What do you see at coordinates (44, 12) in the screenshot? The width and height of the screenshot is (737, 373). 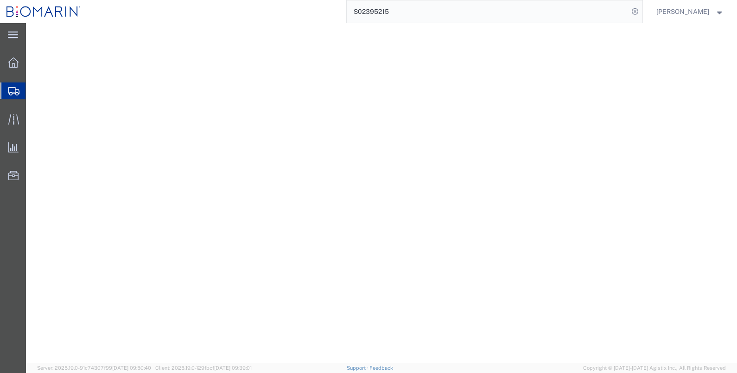 I see `img: logo` at bounding box center [44, 12].